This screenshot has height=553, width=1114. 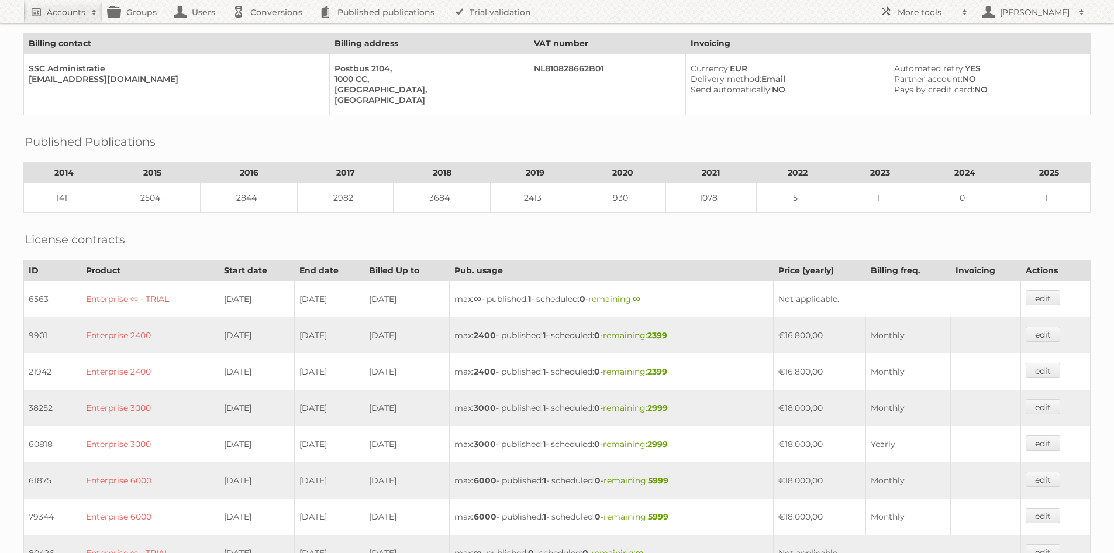 What do you see at coordinates (622, 173) in the screenshot?
I see `th: 2020` at bounding box center [622, 173].